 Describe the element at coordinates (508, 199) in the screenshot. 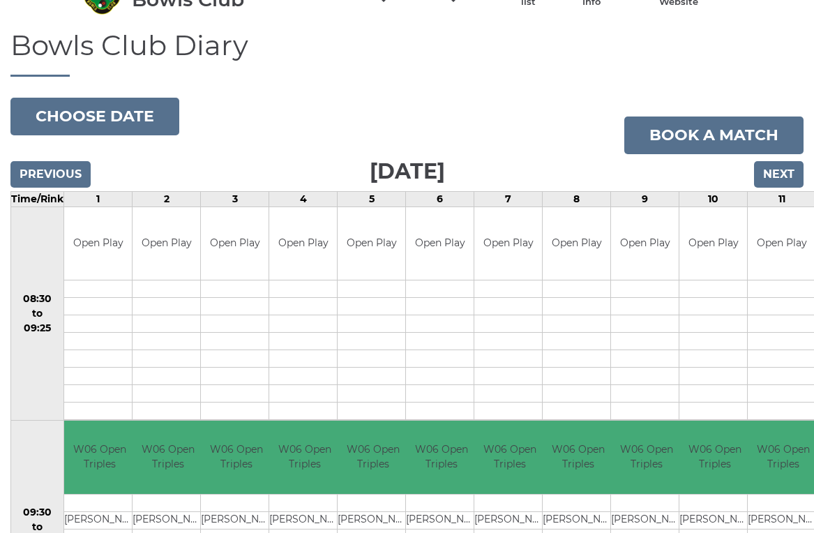

I see `td: 7` at that location.